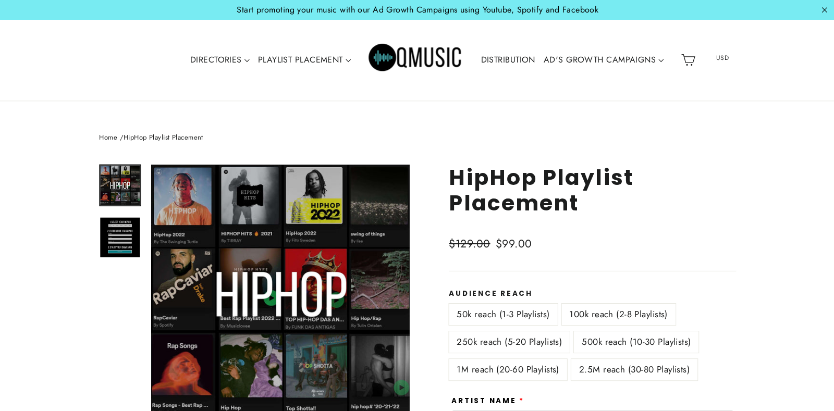 This screenshot has width=834, height=411. I want to click on label: 250k reach (5-20 Playlists), so click(508, 341).